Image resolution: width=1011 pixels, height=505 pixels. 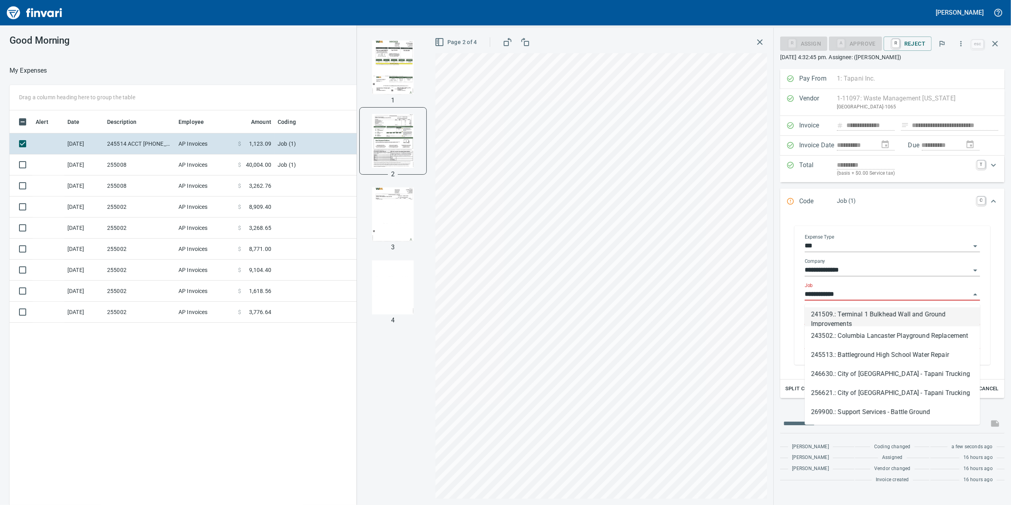 I want to click on span: Split Code, so click(x=800, y=388).